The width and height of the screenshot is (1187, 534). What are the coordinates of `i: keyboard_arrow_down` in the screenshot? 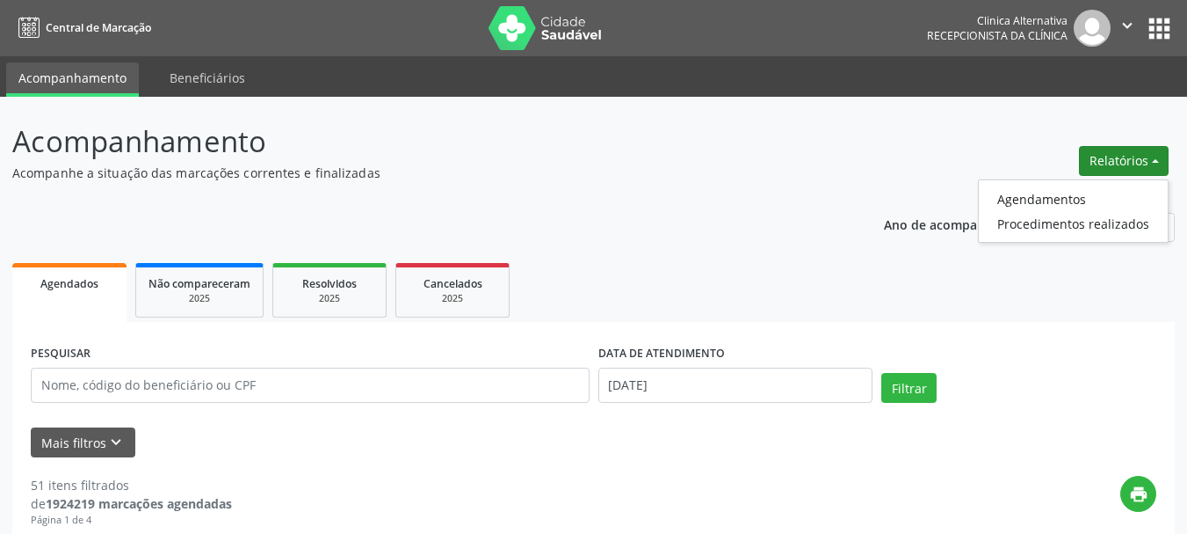 It's located at (116, 442).